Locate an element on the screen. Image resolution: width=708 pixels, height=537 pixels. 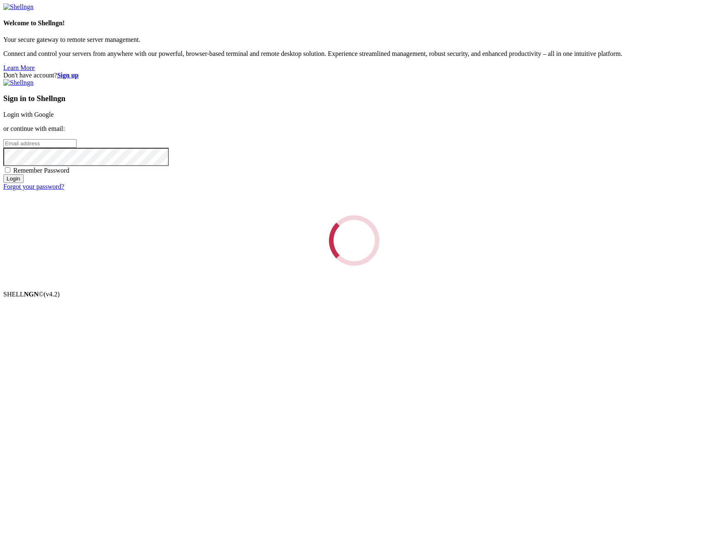
input: Remember Password is located at coordinates (7, 170).